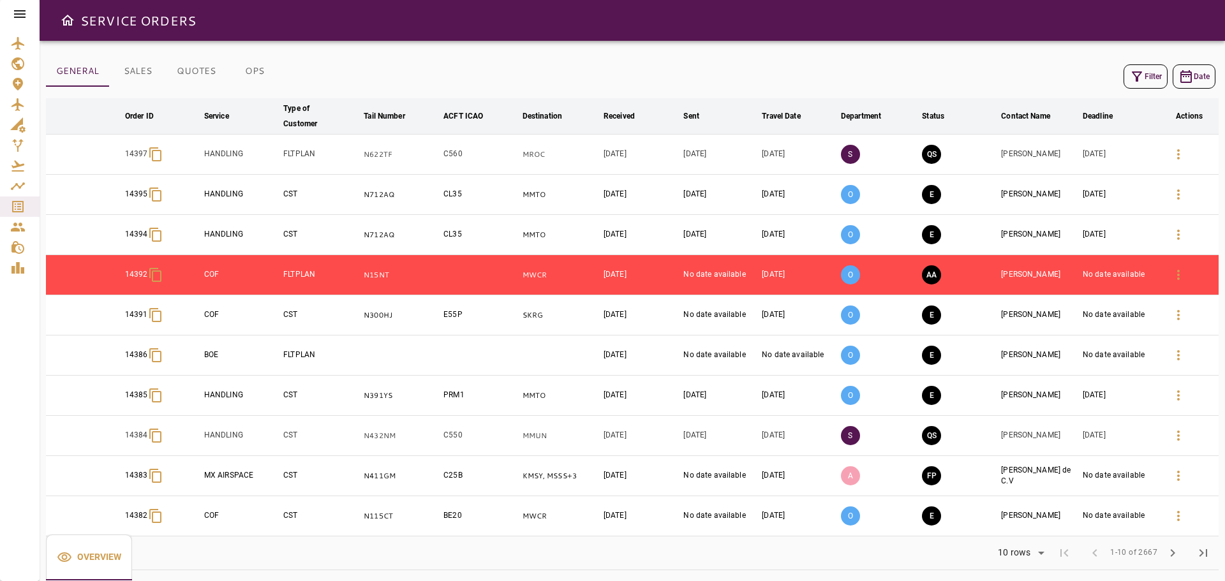 The height and width of the screenshot is (581, 1225). I want to click on span: last_page, so click(1203, 553).